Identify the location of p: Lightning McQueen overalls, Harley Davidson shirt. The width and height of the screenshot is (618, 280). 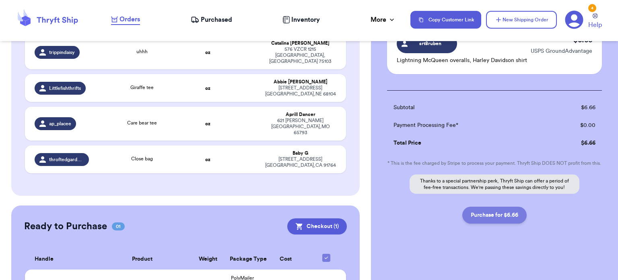
(462, 60).